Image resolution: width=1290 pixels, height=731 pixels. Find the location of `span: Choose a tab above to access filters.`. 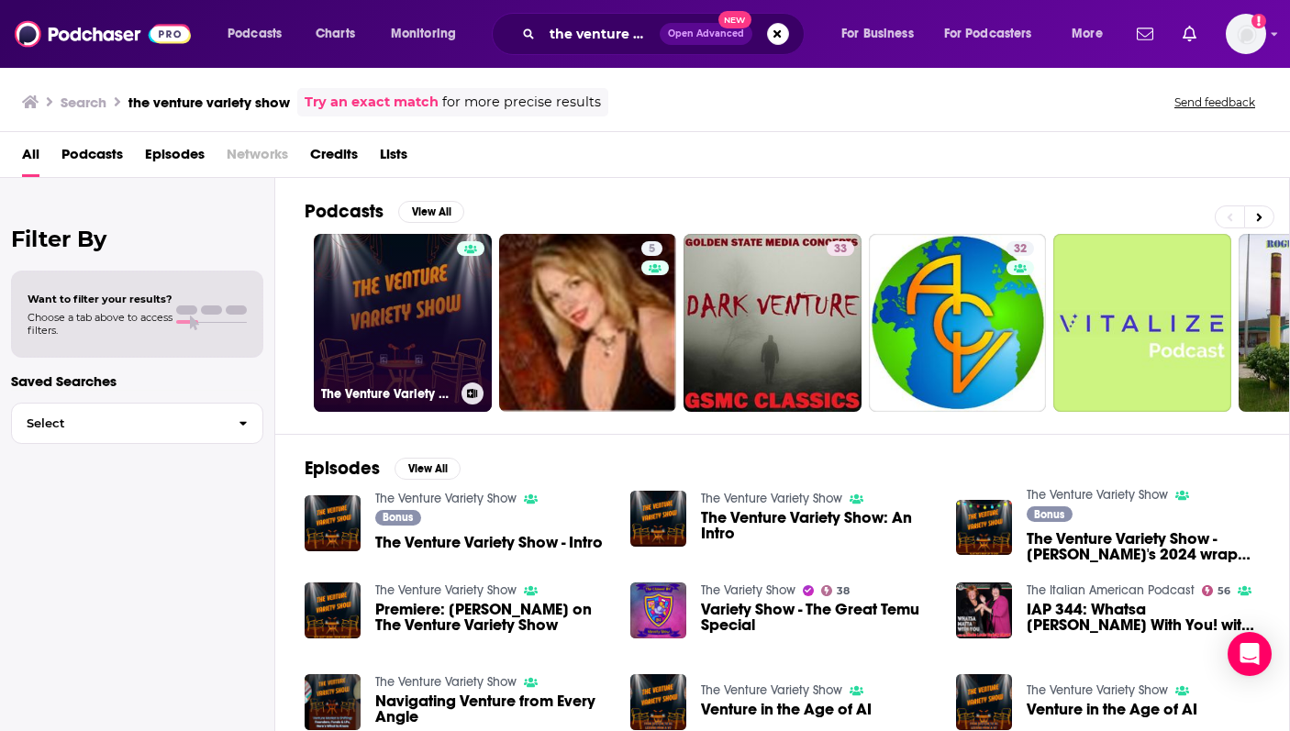

span: Choose a tab above to access filters. is located at coordinates (100, 324).